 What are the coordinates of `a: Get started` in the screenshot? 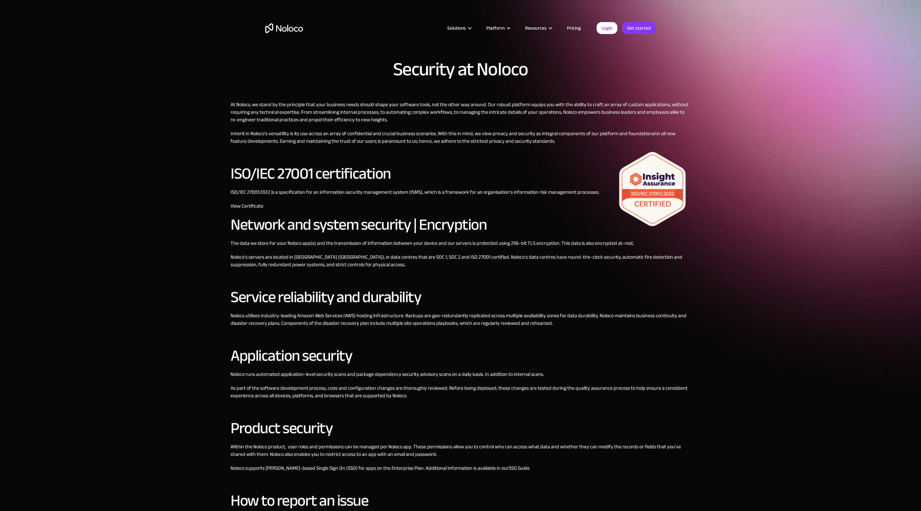 It's located at (639, 28).